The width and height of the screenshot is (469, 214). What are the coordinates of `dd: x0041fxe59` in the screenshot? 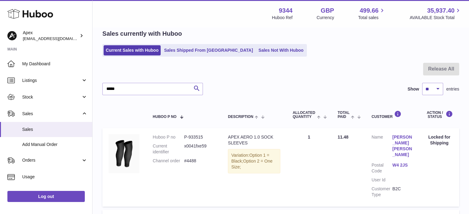 It's located at (200, 149).